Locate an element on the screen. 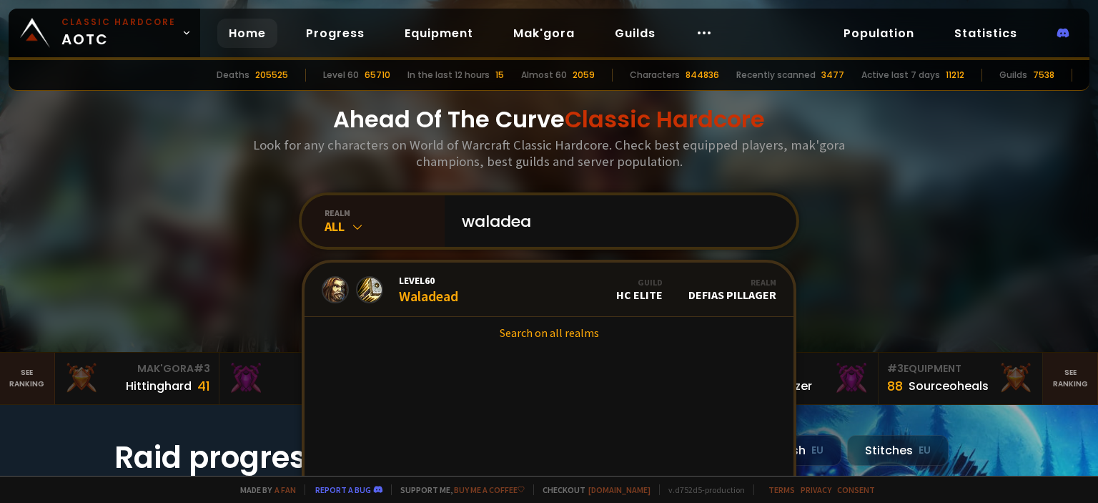 This screenshot has height=503, width=1098. a: Privacy is located at coordinates (816, 489).